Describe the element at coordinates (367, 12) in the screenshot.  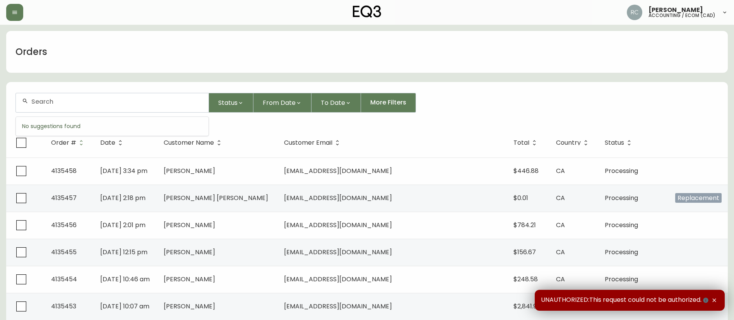
I see `img: logo` at that location.